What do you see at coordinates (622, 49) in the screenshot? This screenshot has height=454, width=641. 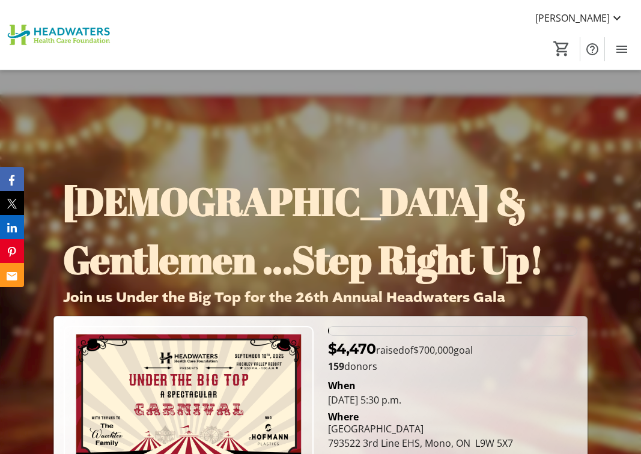 I see `button: Menu` at bounding box center [622, 49].